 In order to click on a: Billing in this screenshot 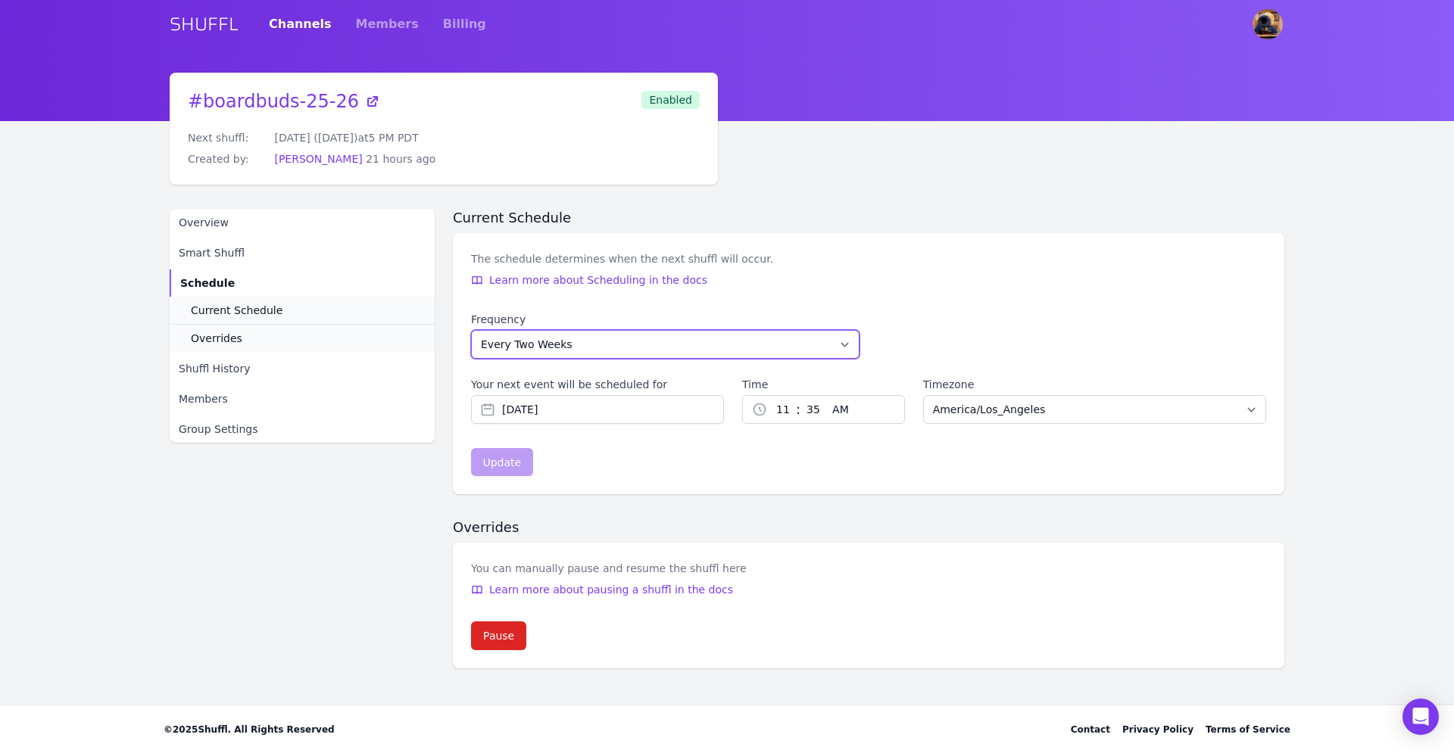, I will do `click(464, 24)`.